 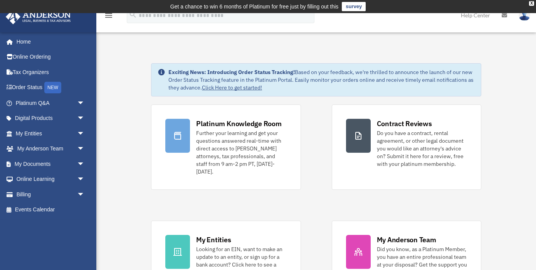 I want to click on a: Click Here to get started!, so click(x=232, y=87).